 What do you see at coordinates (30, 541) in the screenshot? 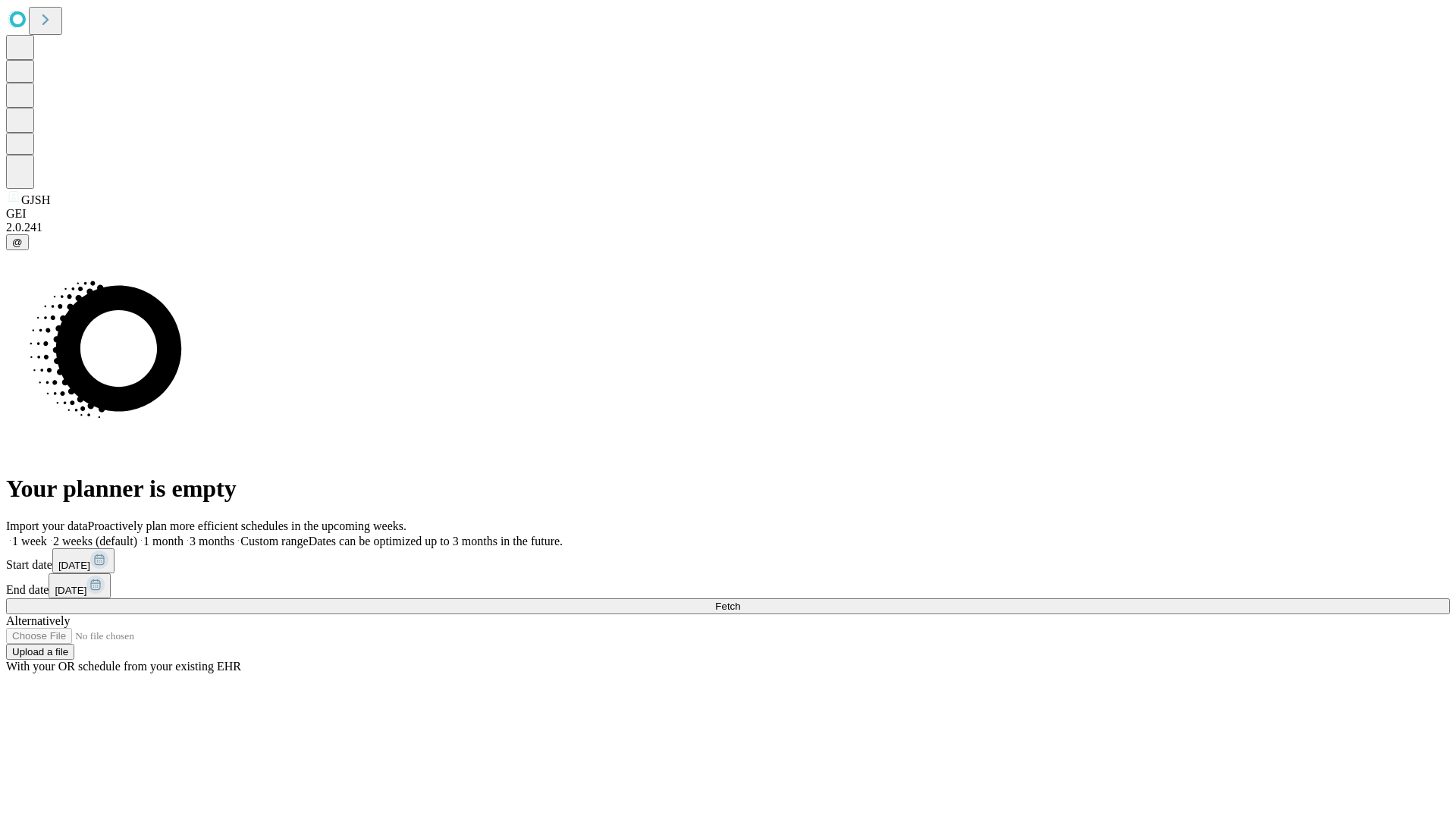
I see `span: 1 week` at bounding box center [30, 541].